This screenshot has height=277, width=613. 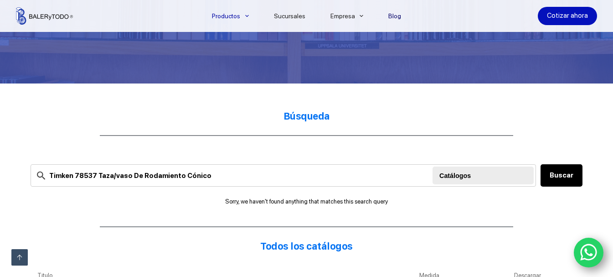 I want to click on strong: Búsqueda, so click(x=307, y=116).